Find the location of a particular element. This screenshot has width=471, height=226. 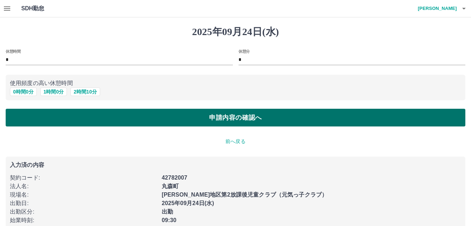

button: 申請内容の確認へ is located at coordinates (235, 118).